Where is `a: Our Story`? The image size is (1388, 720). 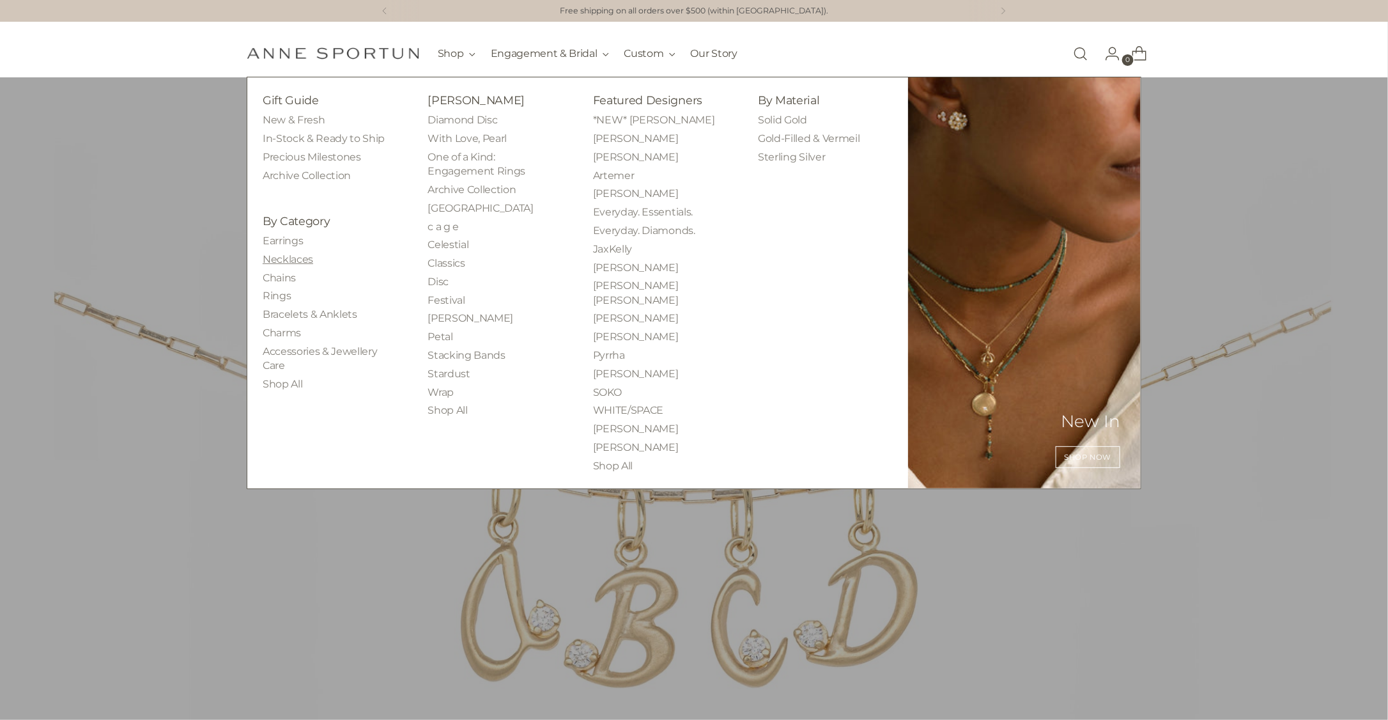
a: Our Story is located at coordinates (714, 54).